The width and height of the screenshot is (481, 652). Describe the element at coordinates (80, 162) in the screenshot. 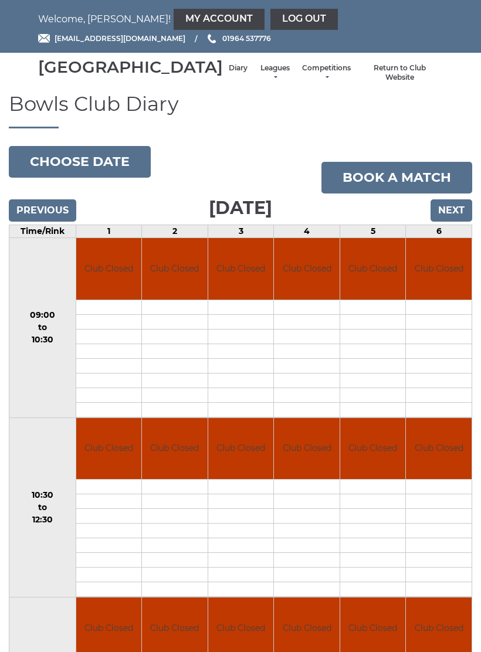

I see `button: Choose date` at that location.